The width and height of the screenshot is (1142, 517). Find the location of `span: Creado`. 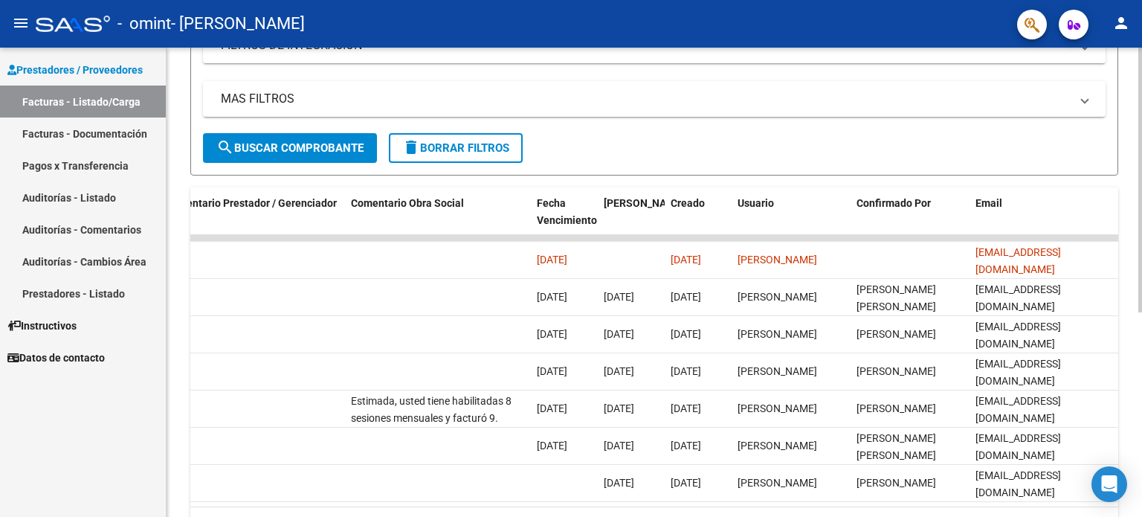

span: Creado is located at coordinates (688, 203).